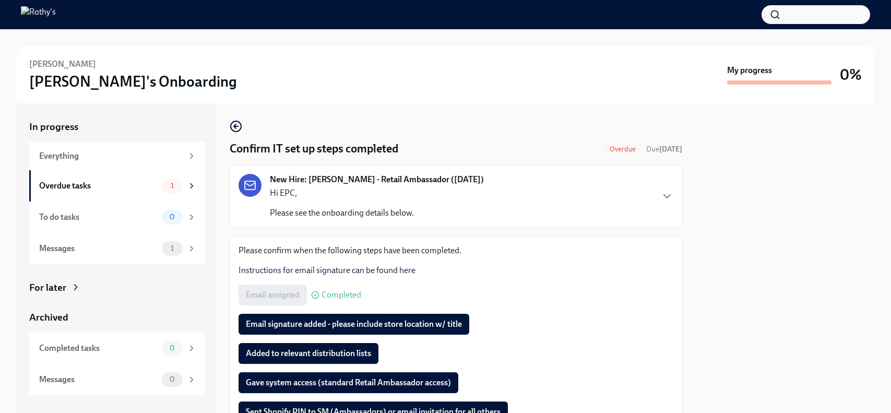  I want to click on span: Completed, so click(342, 295).